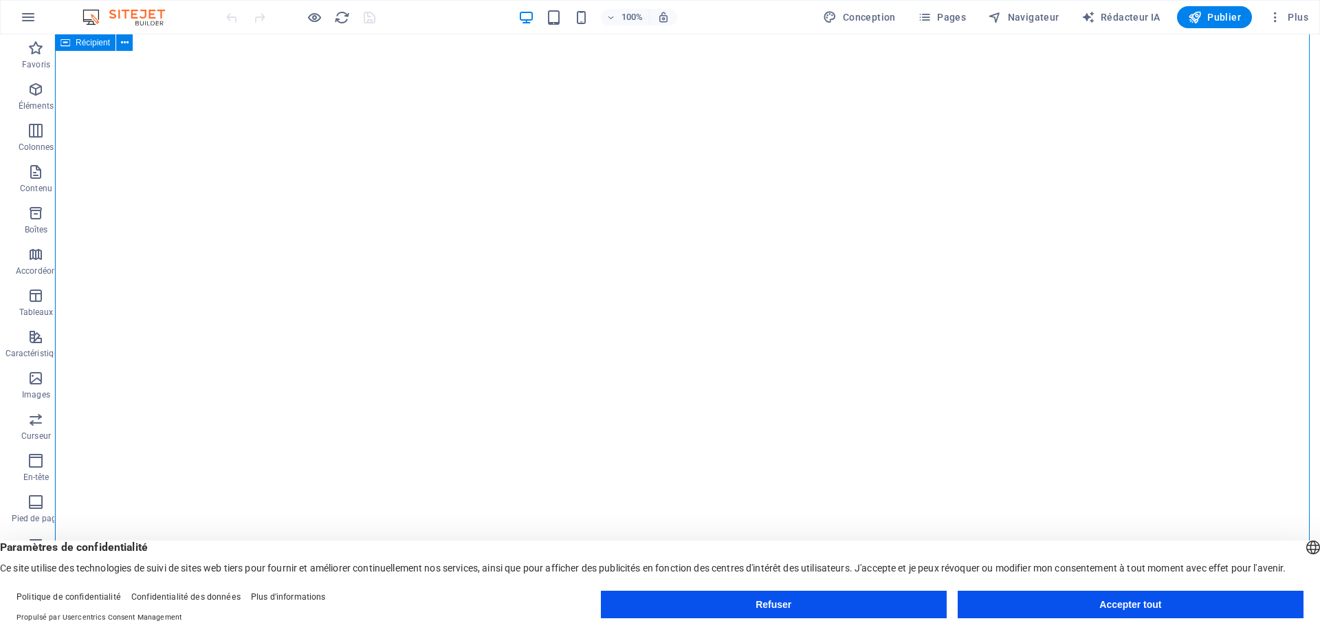 This screenshot has width=1320, height=632. Describe the element at coordinates (36, 106) in the screenshot. I see `font: Éléments` at that location.